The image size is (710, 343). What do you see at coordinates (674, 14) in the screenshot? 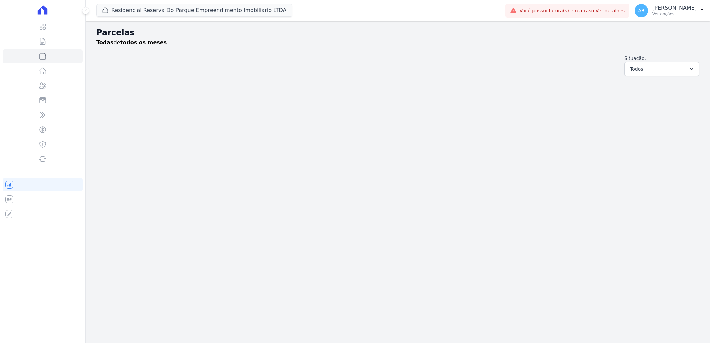
I see `p: Ver opções` at bounding box center [674, 14].